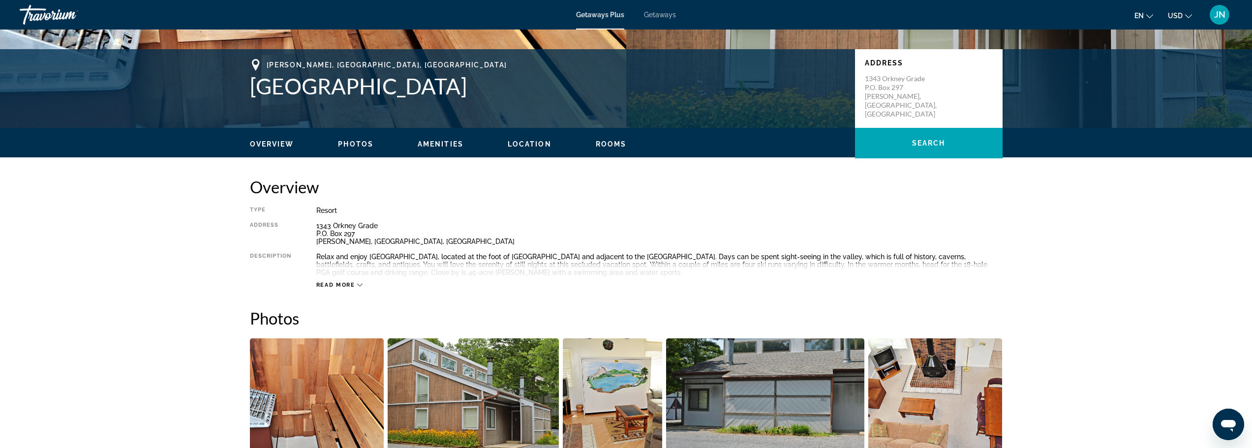  What do you see at coordinates (270, 265) in the screenshot?
I see `div: Description` at bounding box center [270, 265].